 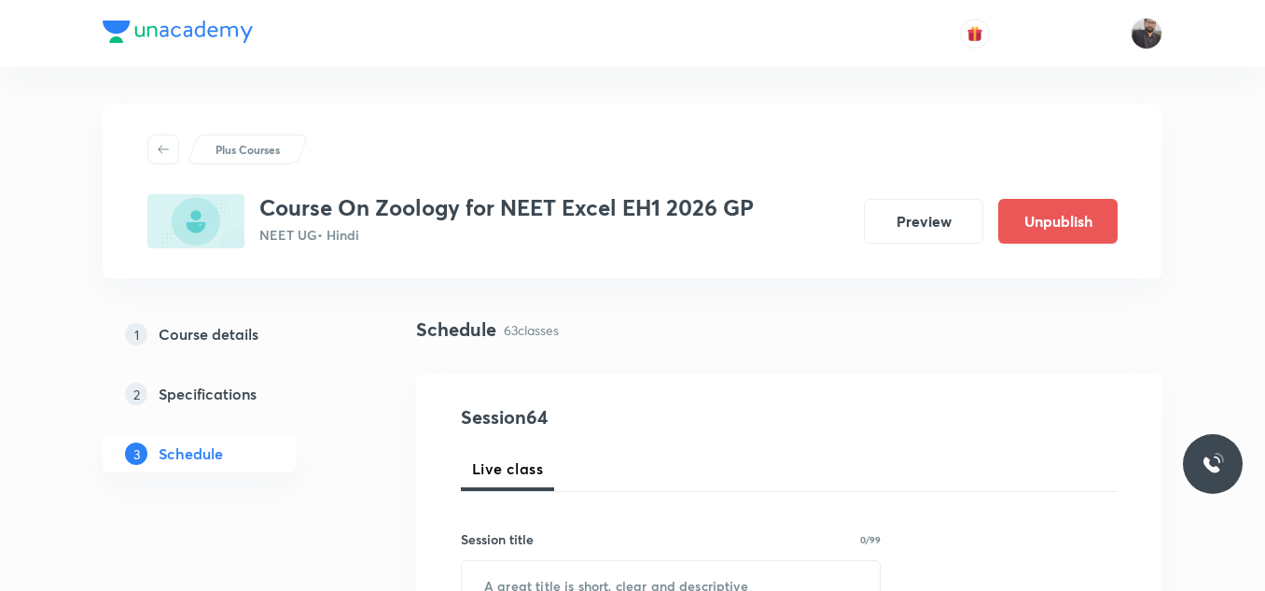 What do you see at coordinates (508, 468) in the screenshot?
I see `span: Live class` at bounding box center [508, 468].